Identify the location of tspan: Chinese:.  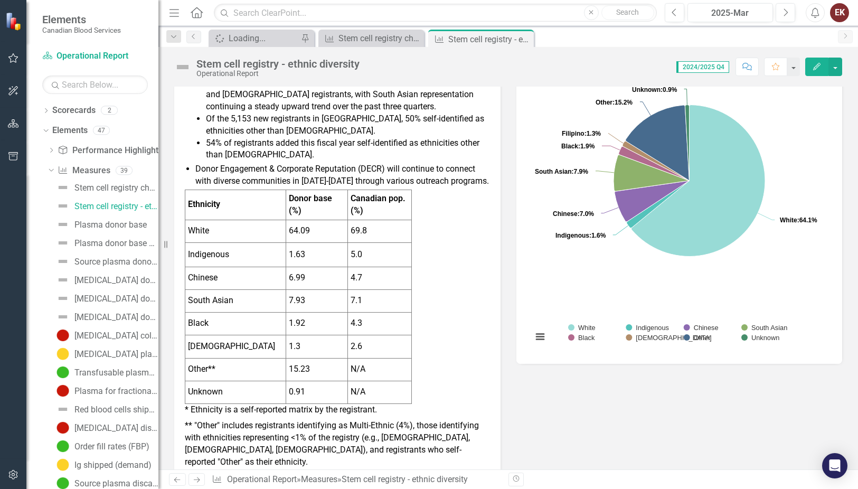
(566, 214).